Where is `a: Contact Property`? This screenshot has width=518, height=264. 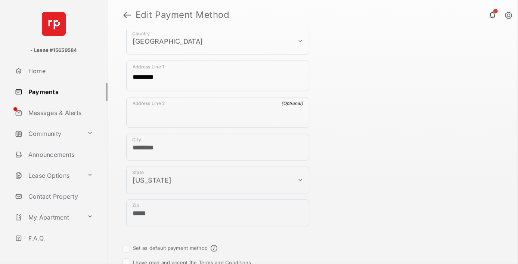 a: Contact Property is located at coordinates (60, 197).